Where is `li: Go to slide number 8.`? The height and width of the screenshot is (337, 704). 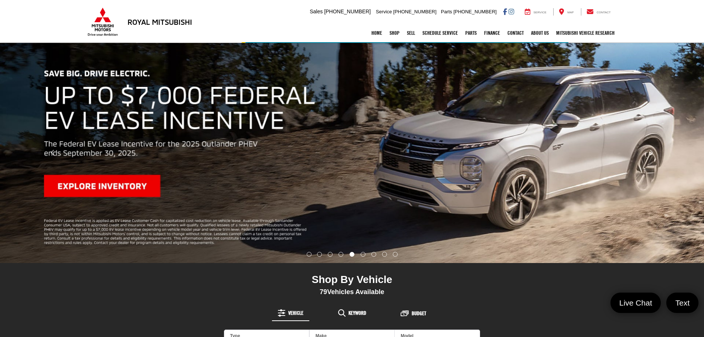 li: Go to slide number 8. is located at coordinates (384, 254).